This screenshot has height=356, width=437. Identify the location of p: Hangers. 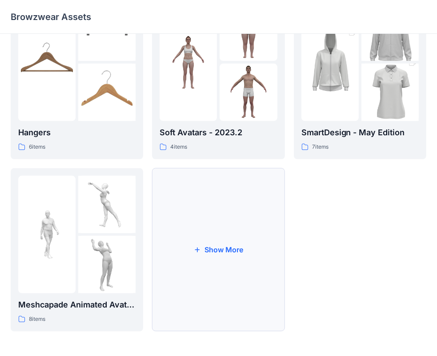
(77, 133).